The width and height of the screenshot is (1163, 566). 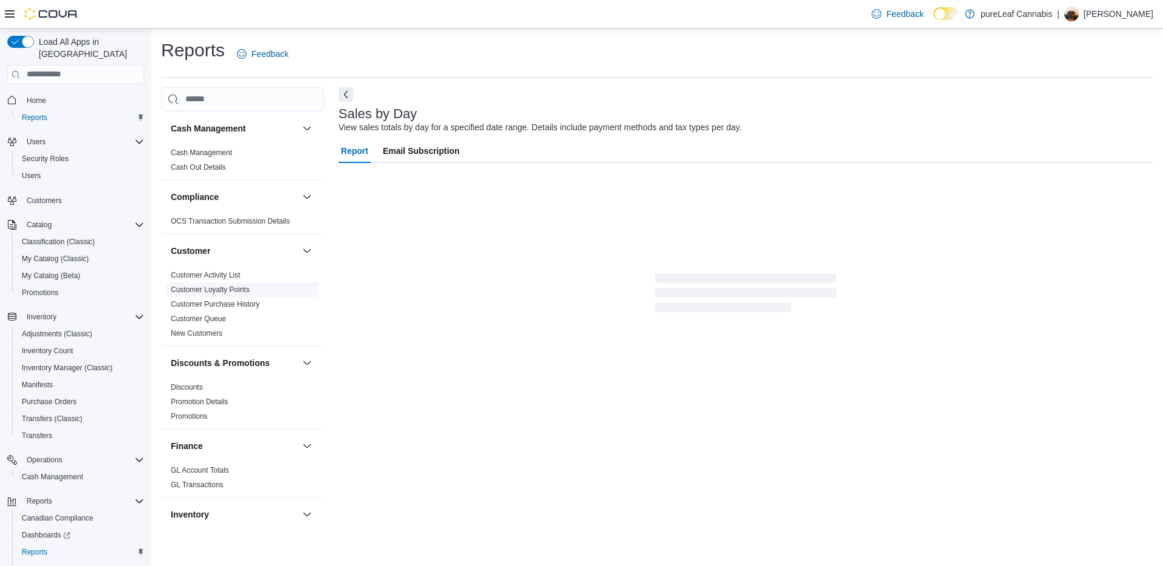 I want to click on a: Customer Purchase History, so click(x=215, y=304).